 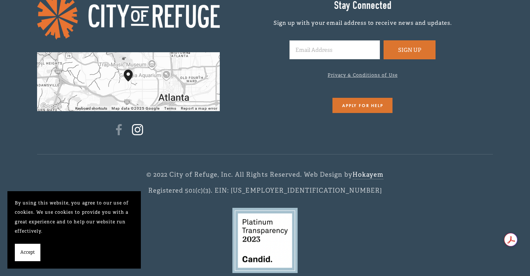 What do you see at coordinates (119, 130) in the screenshot?
I see `a: Facebook` at bounding box center [119, 130].